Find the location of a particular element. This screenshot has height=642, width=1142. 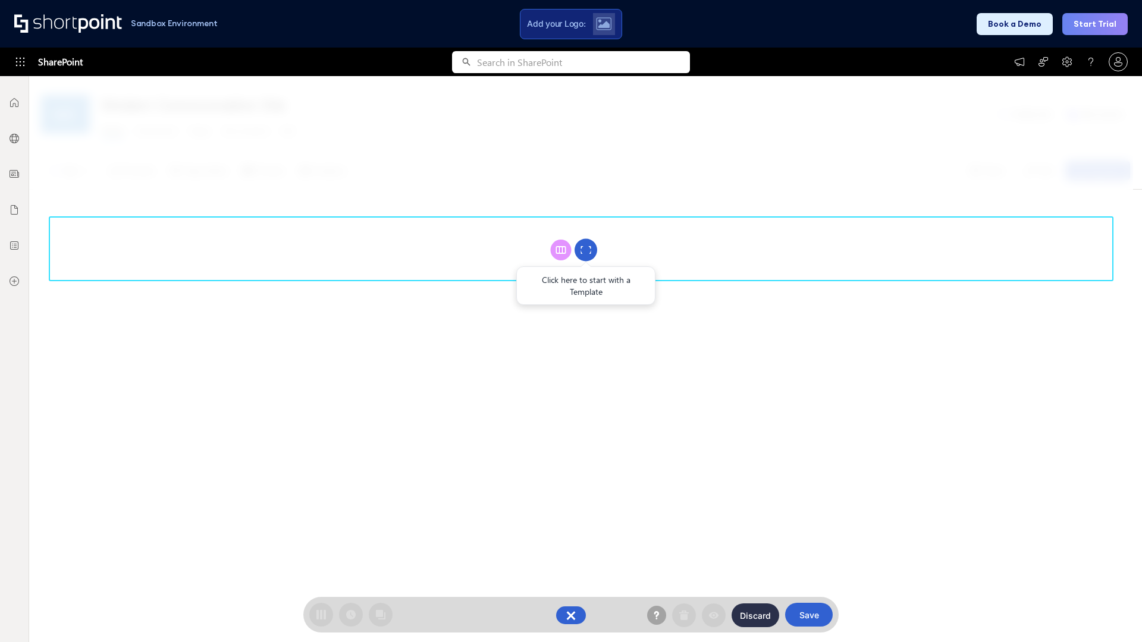

button: Discard is located at coordinates (755, 615).